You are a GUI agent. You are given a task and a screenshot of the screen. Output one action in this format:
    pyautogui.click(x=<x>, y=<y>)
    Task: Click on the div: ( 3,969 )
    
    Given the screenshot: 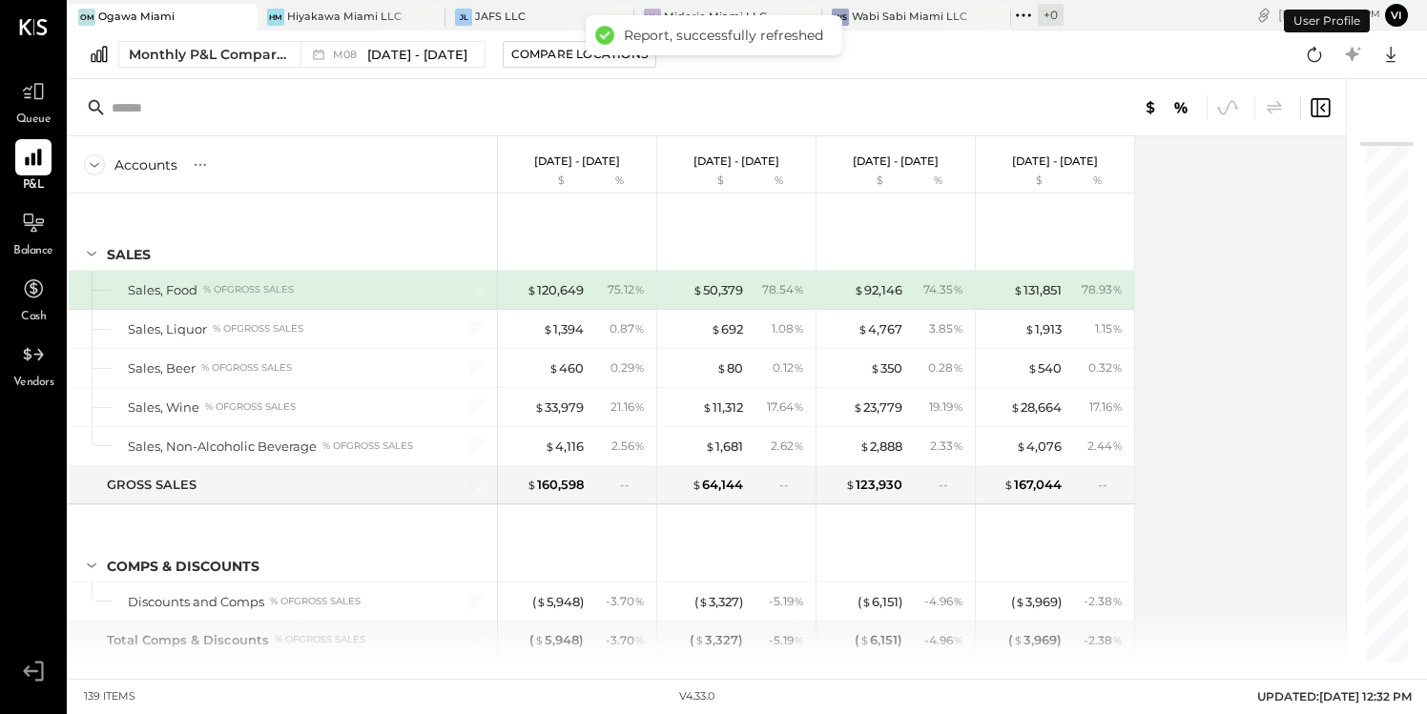 What is the action you would take?
    pyautogui.click(x=1035, y=640)
    